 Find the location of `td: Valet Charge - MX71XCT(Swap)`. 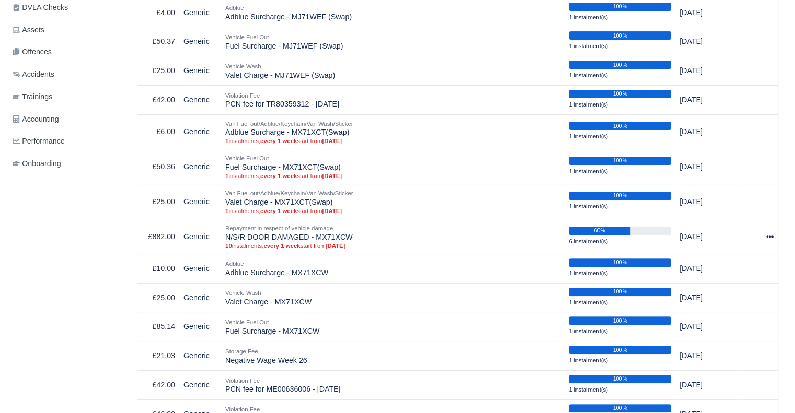

td: Valet Charge - MX71XCT(Swap) is located at coordinates (392, 202).